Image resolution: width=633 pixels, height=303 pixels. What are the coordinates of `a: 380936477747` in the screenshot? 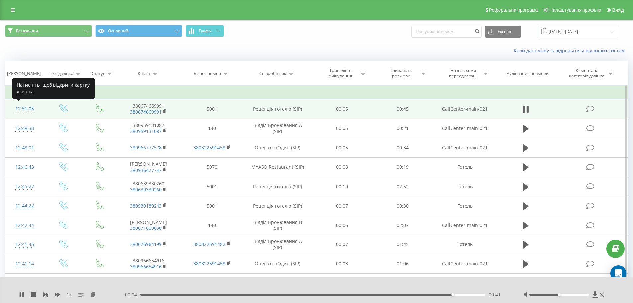 It's located at (146, 170).